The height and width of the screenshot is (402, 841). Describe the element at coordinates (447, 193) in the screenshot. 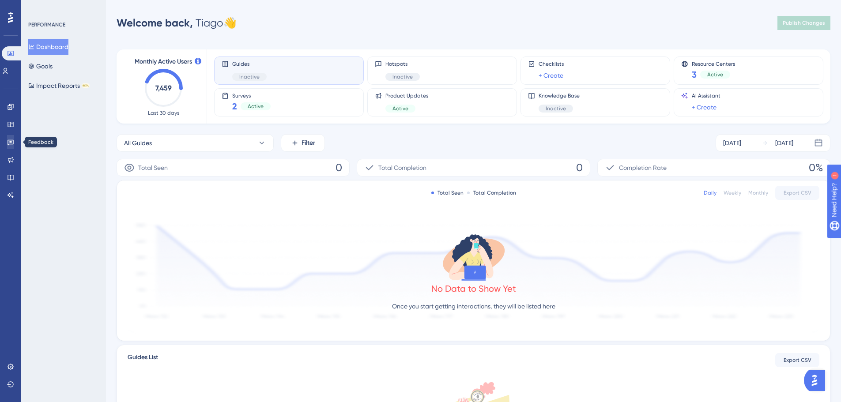

I see `div: Total Seen` at that location.